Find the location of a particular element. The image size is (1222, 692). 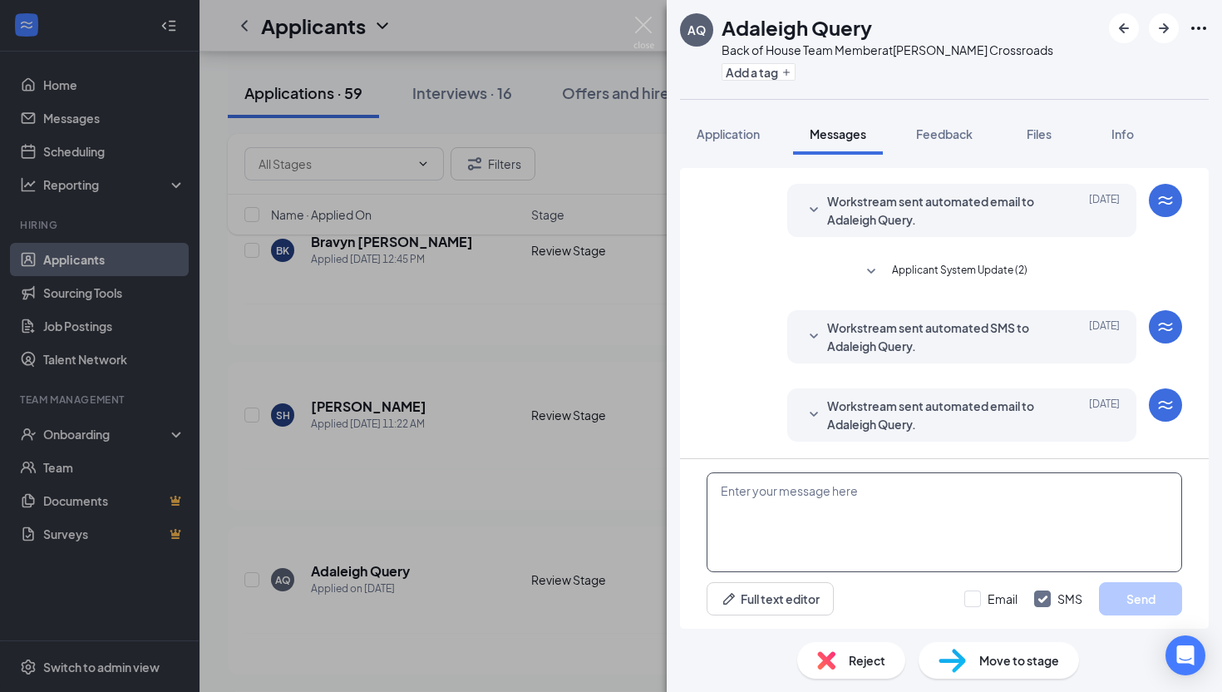

span: Feedback is located at coordinates (944, 134).